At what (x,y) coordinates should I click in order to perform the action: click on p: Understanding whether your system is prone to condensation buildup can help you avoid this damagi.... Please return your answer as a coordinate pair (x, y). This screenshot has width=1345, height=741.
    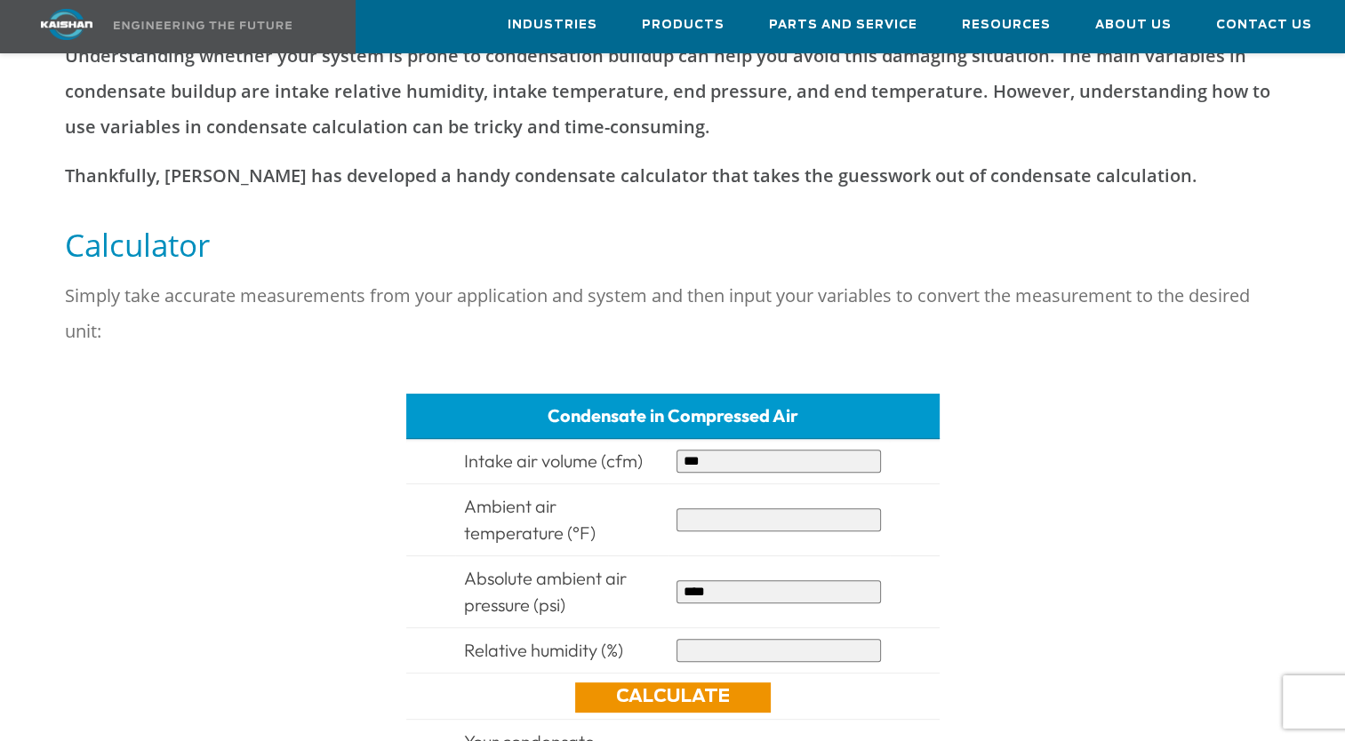
    Looking at the image, I should click on (673, 92).